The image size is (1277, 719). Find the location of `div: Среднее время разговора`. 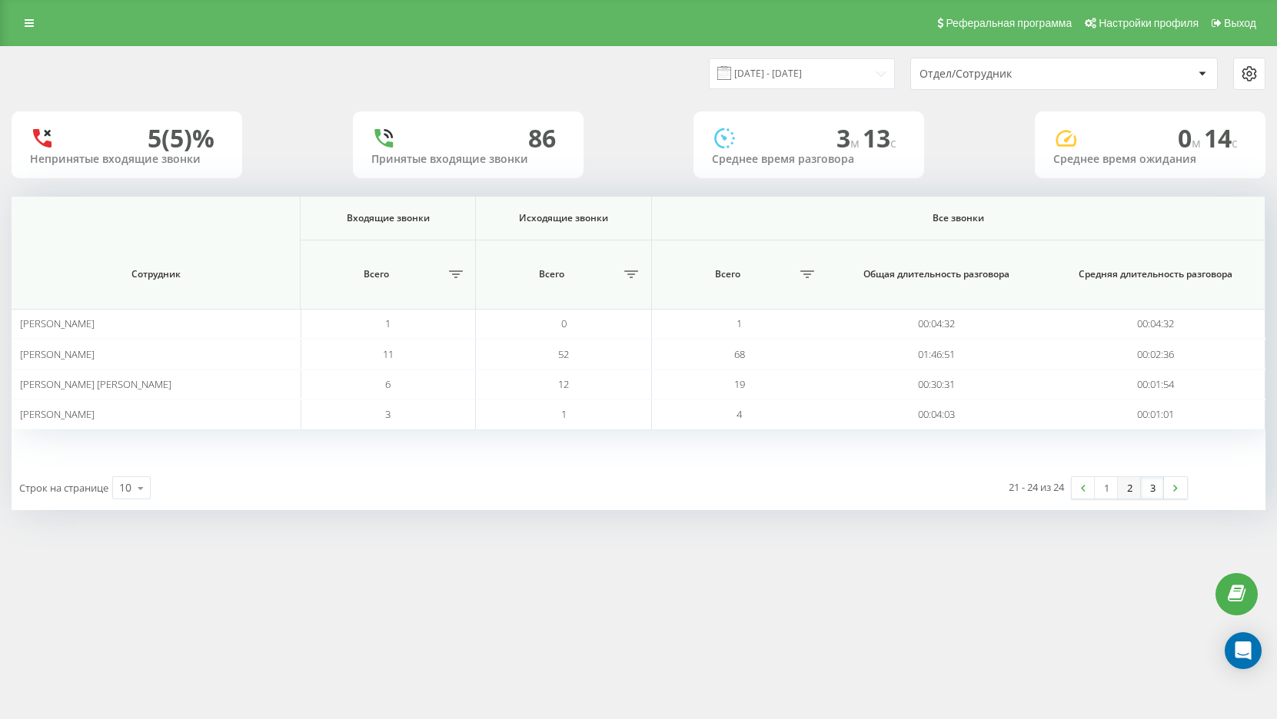

div: Среднее время разговора is located at coordinates (809, 159).